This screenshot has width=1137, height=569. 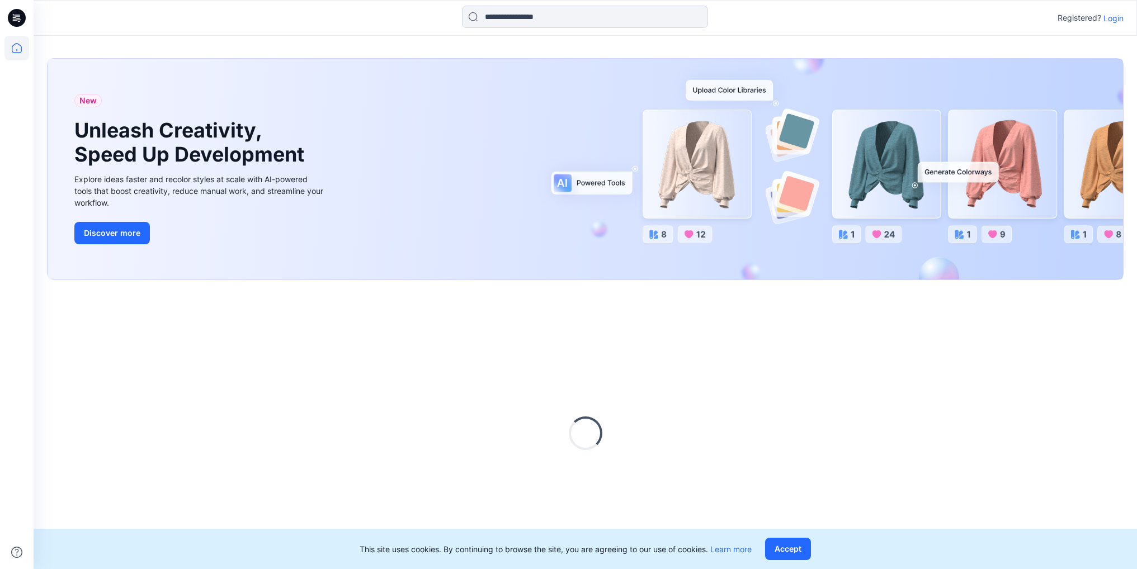 What do you see at coordinates (88, 101) in the screenshot?
I see `span: New` at bounding box center [88, 101].